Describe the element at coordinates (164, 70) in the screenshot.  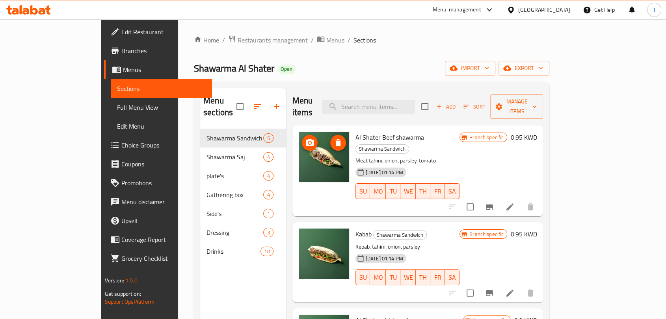
I see `span: Menus` at that location.